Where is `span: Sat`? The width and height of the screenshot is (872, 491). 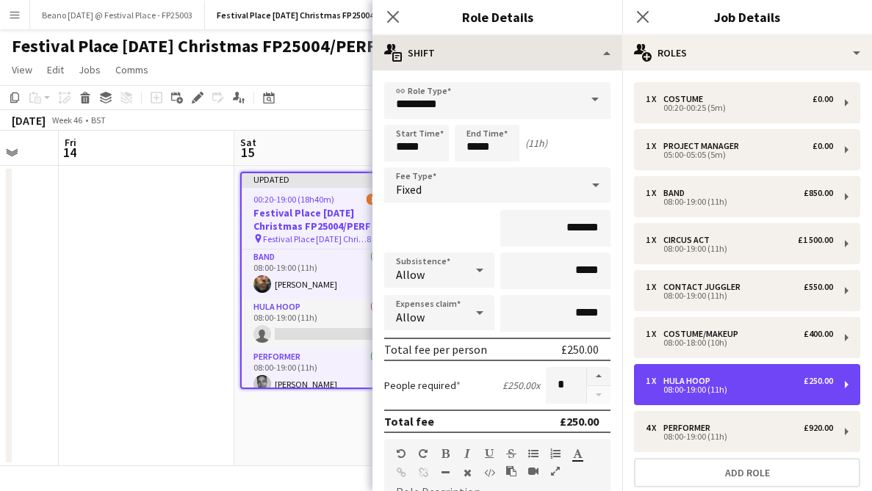 span: Sat is located at coordinates (248, 142).